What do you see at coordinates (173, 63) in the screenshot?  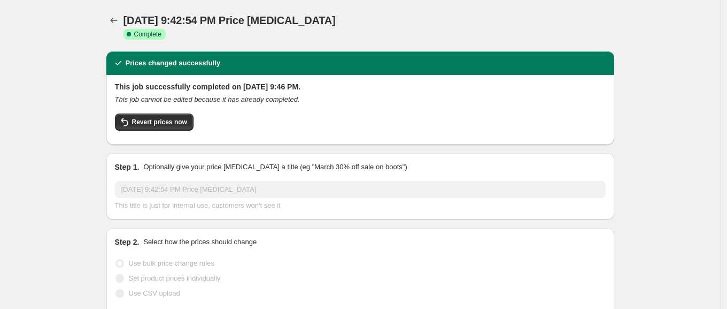 I see `h2: Prices changed successfully` at bounding box center [173, 63].